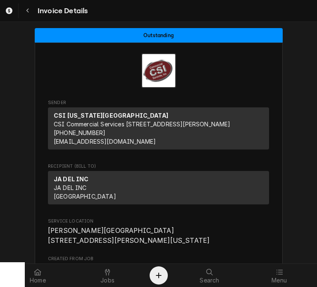 The width and height of the screenshot is (317, 287). I want to click on a: Menu, so click(279, 276).